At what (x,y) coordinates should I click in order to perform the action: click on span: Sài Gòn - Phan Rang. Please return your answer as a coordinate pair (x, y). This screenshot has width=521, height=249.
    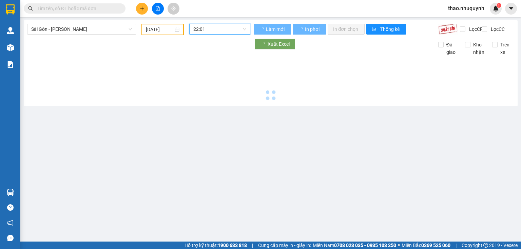
    Looking at the image, I should click on (81, 29).